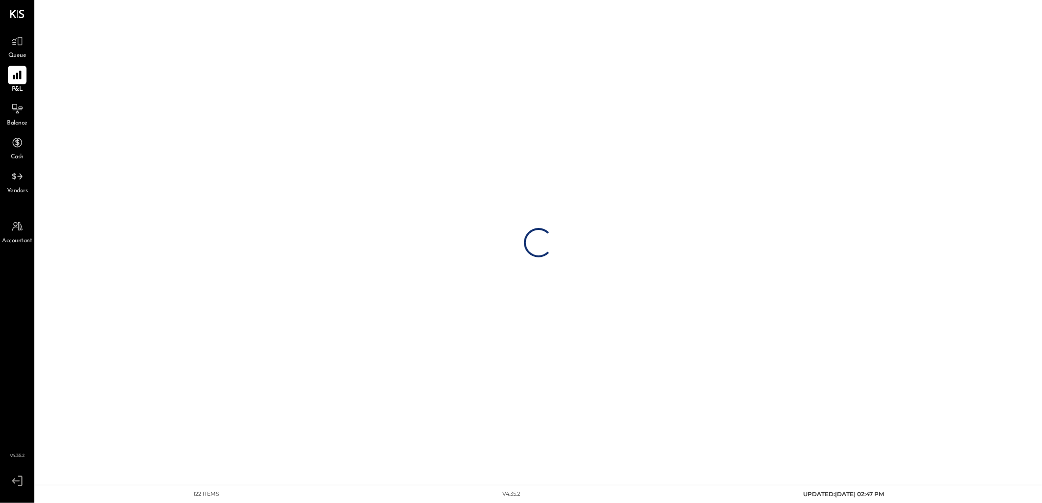 The image size is (1042, 503). I want to click on span: Queue, so click(17, 56).